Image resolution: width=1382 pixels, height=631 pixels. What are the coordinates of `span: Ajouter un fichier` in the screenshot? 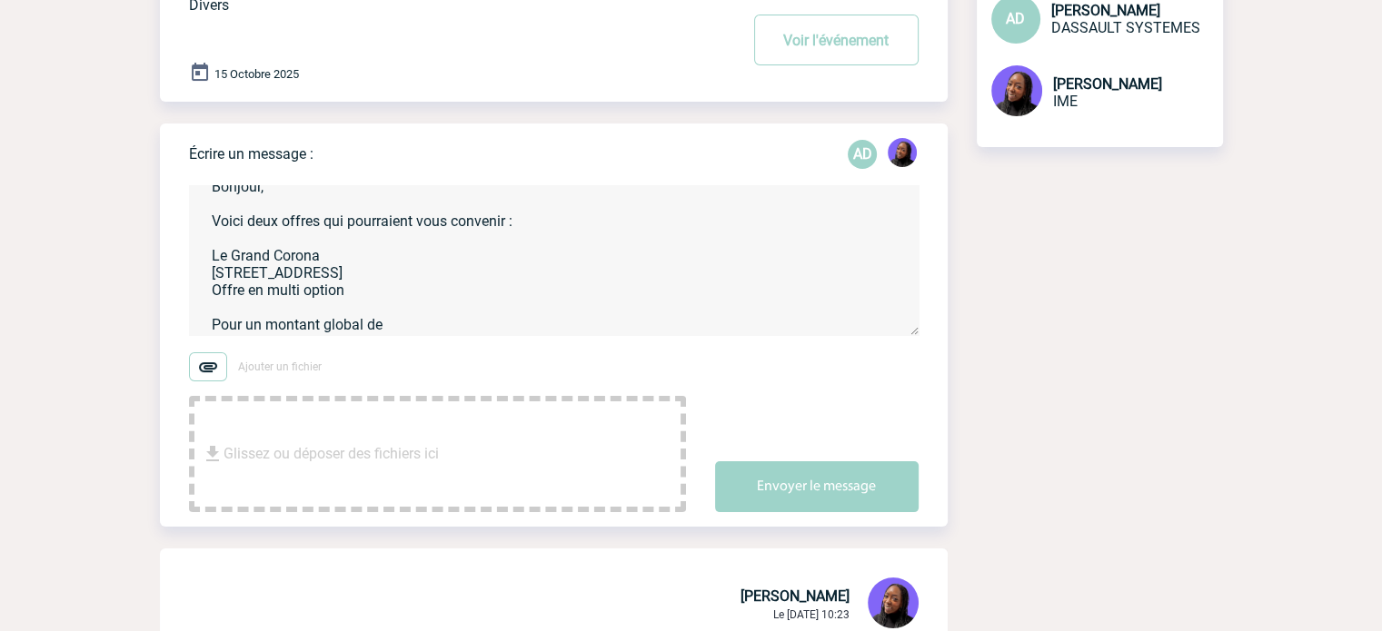 It's located at (280, 367).